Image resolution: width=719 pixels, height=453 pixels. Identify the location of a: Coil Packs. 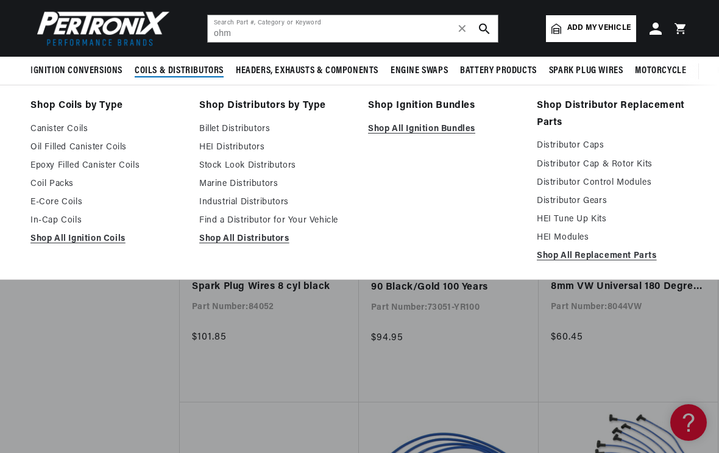
(106, 184).